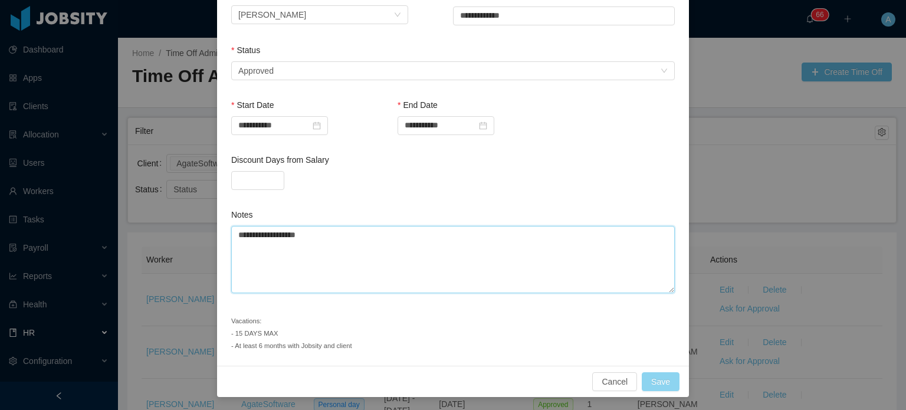  What do you see at coordinates (253, 105) in the screenshot?
I see `label: Start Date` at bounding box center [253, 105].